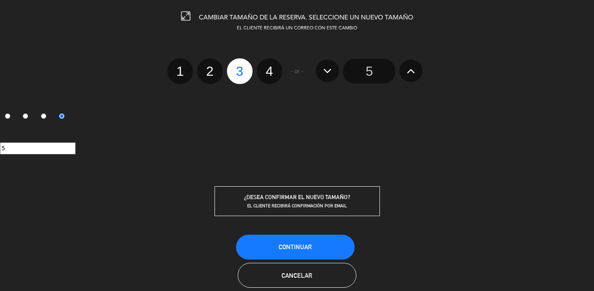  What do you see at coordinates (297, 28) in the screenshot?
I see `span: EL CLIENTE RECIBIRÁ UN CORREO CON ESTE CAMBIO` at bounding box center [297, 28].